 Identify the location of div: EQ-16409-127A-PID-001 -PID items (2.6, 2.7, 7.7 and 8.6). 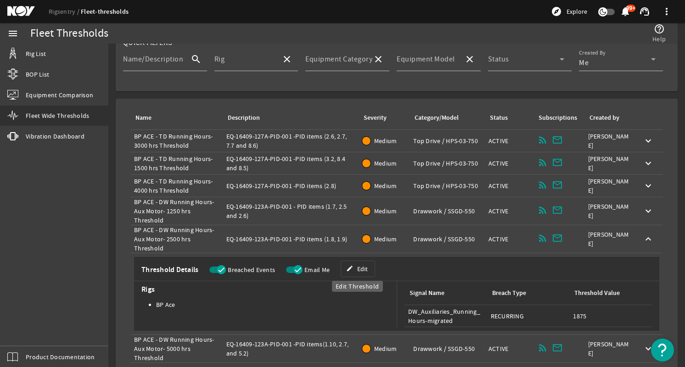
(291, 141).